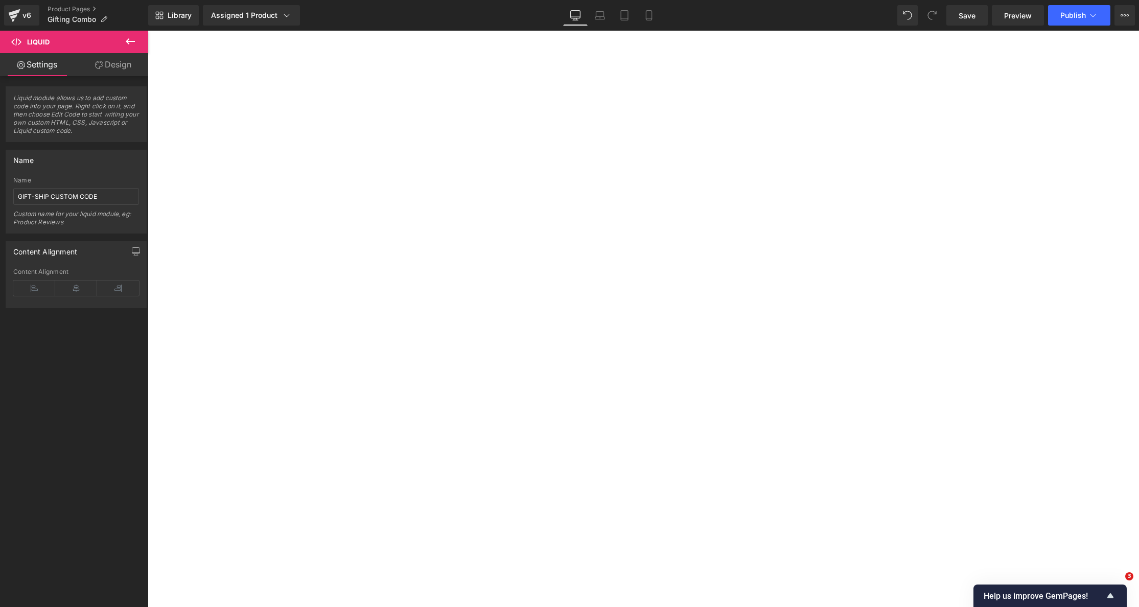 Image resolution: width=1139 pixels, height=607 pixels. I want to click on span: Gifting Combo, so click(72, 19).